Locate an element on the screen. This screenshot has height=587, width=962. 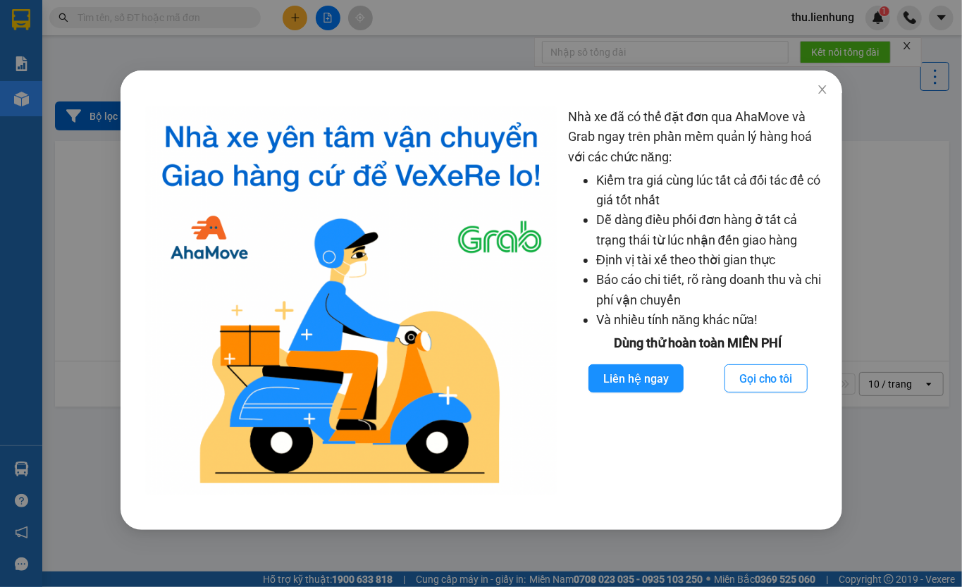
li: Dễ dàng điều phối đơn hàng ở tất cả trạng thái từ lúc nhận đến giao hàng is located at coordinates (711, 230).